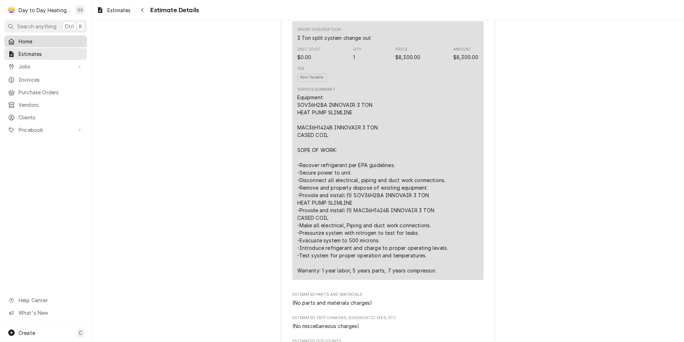 The image size is (684, 342). Describe the element at coordinates (11, 10) in the screenshot. I see `div: Day to Day Heating and Cooling's Avatar` at that location.